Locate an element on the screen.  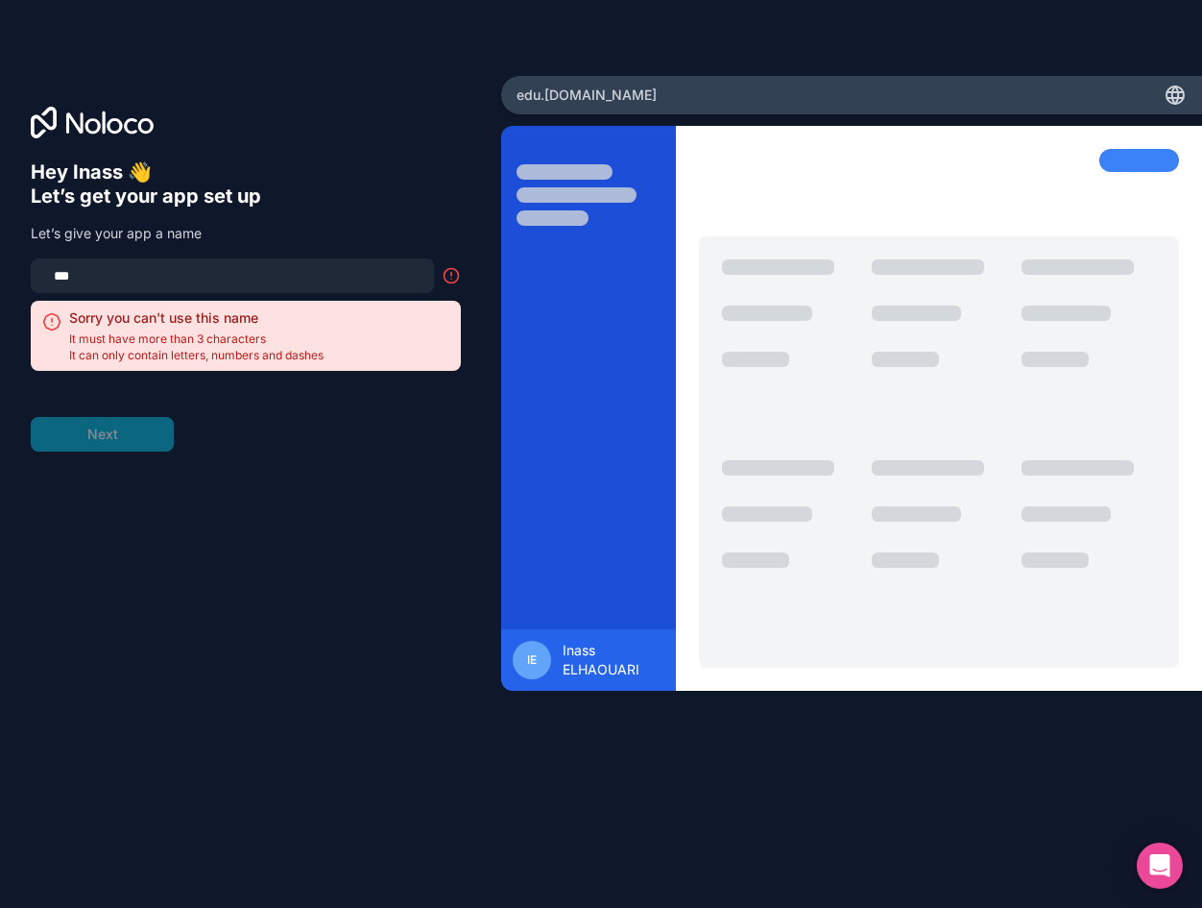
div: Open Intercom Messenger is located at coordinates (1160, 865).